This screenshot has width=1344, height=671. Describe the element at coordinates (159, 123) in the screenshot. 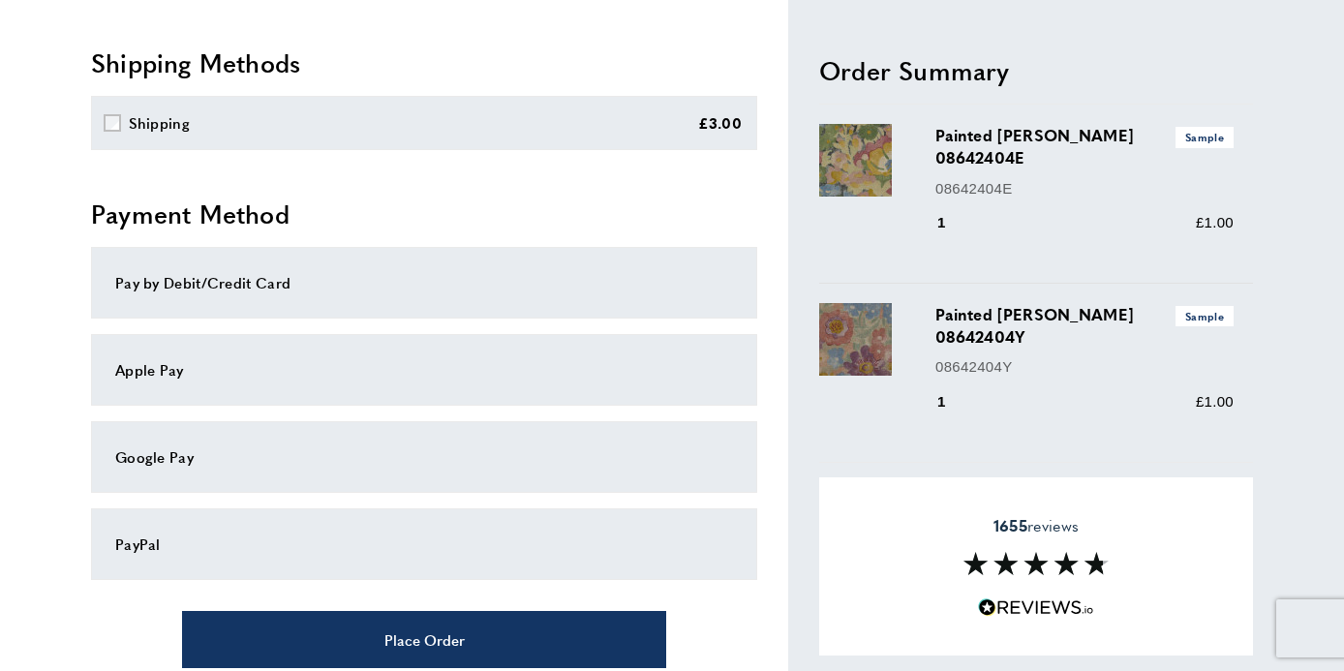

I see `div: Shipping` at that location.